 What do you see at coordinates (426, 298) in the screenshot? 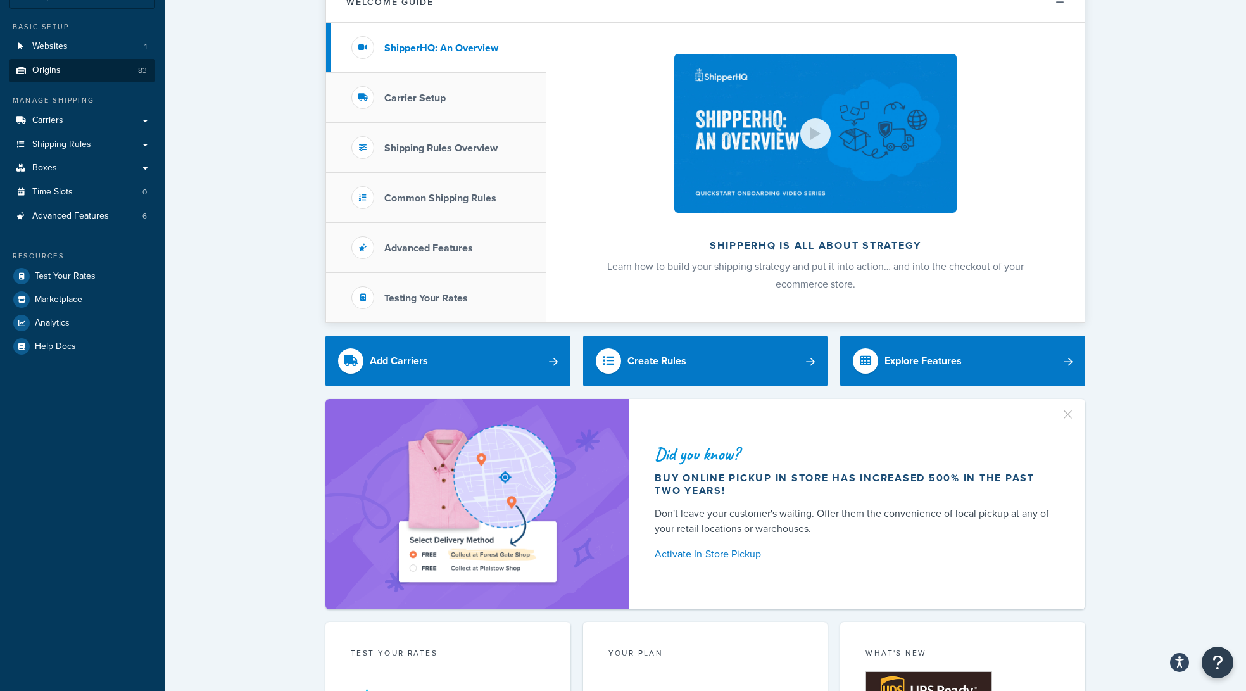
I see `h3: Testing Your Rates` at bounding box center [426, 298].